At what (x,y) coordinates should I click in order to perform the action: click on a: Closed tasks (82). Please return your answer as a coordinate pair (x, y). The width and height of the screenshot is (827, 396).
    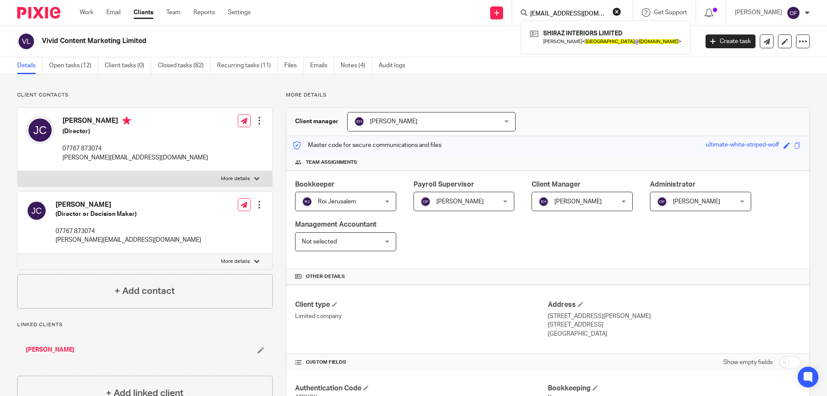
    Looking at the image, I should click on (184, 65).